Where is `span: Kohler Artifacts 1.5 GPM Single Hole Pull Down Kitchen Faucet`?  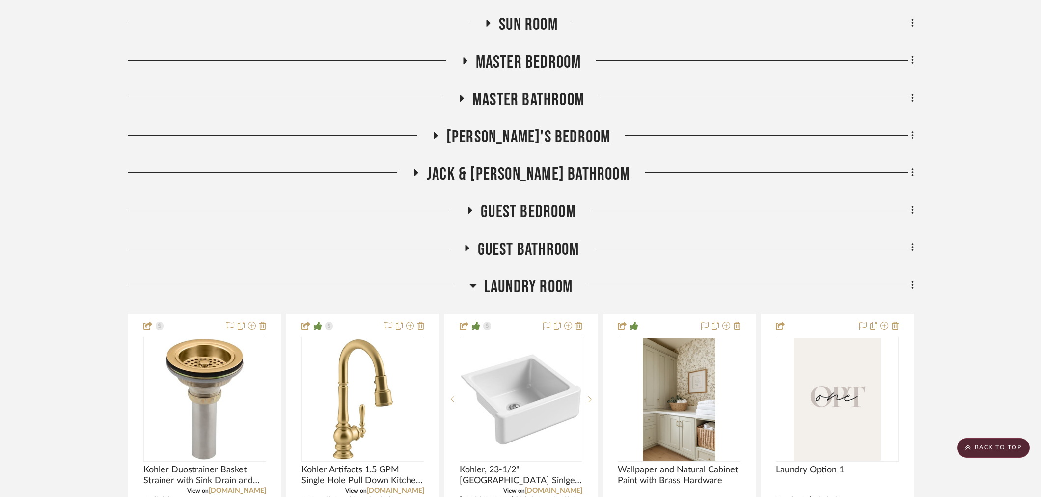
span: Kohler Artifacts 1.5 GPM Single Hole Pull Down Kitchen Faucet is located at coordinates (363, 475).